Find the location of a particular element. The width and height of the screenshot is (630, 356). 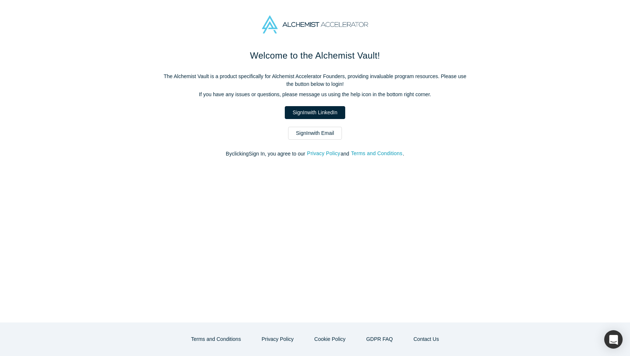

img: Alchemist Accelerator Logo is located at coordinates (315, 24).